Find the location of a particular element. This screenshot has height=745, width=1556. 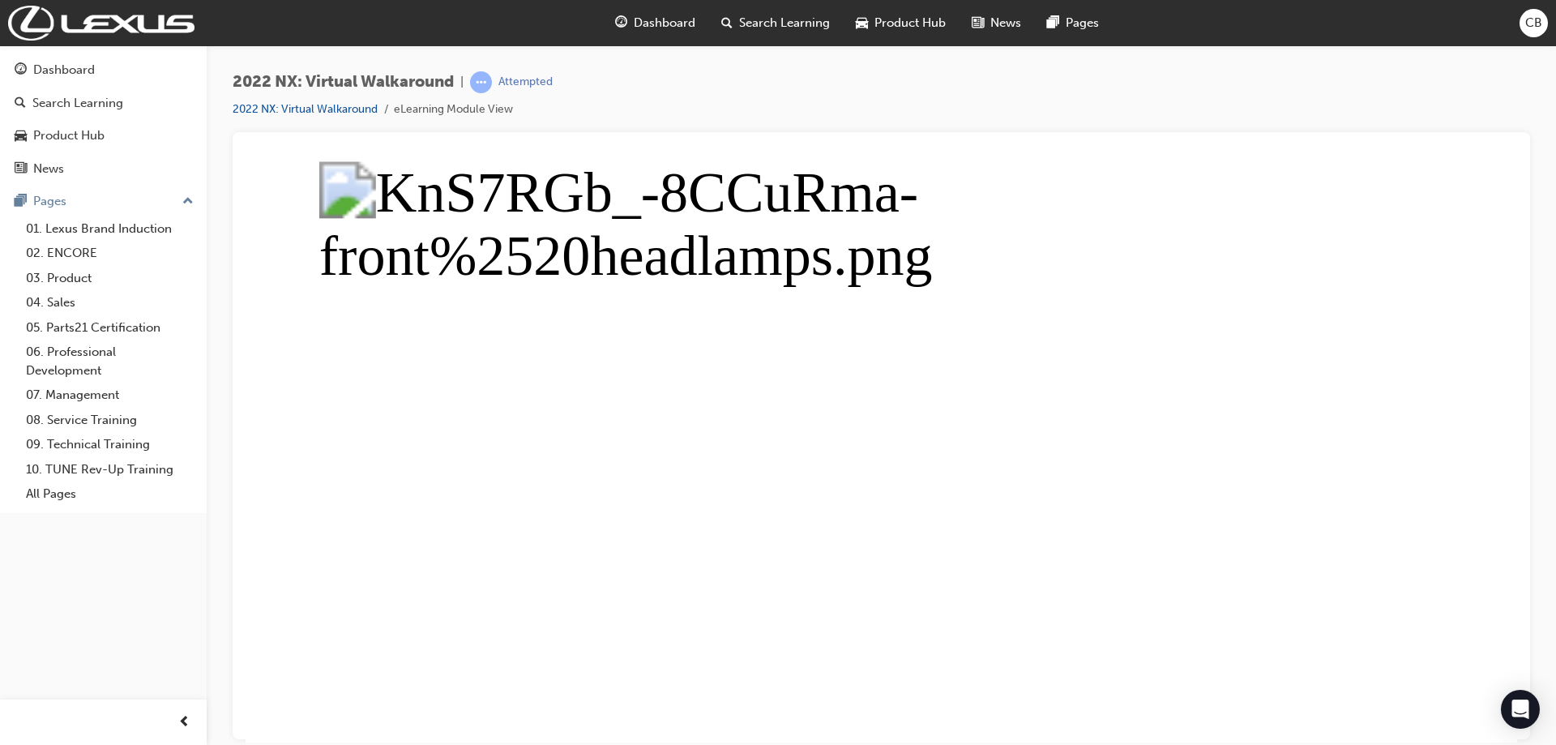

a: guage-iconDashboard is located at coordinates (655, 23).